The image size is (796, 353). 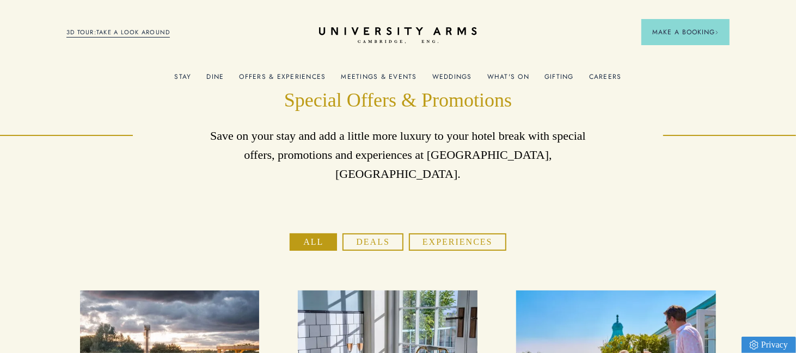 I want to click on a: What's On, so click(x=508, y=80).